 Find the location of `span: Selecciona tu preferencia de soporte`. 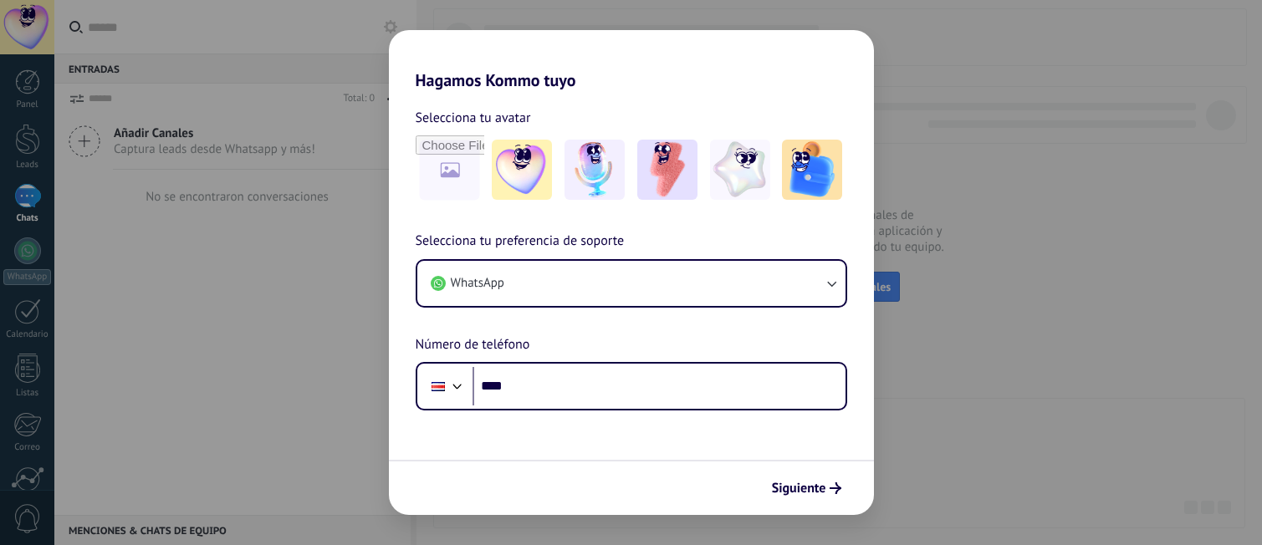

span: Selecciona tu preferencia de soporte is located at coordinates (520, 242).